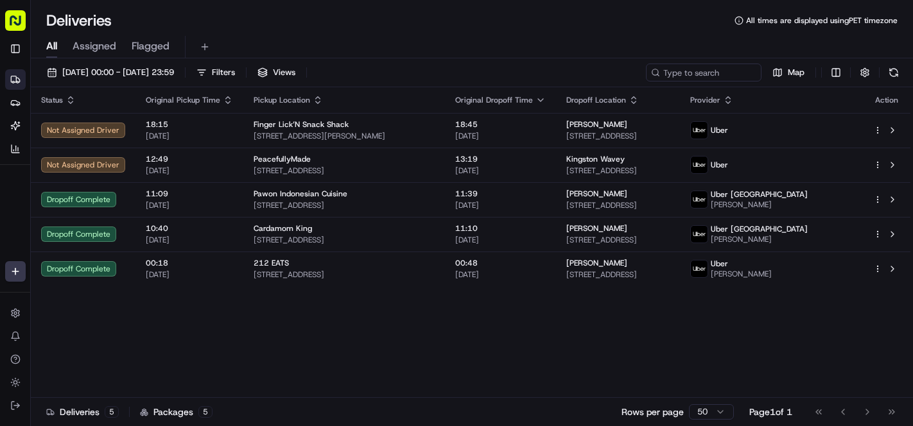 This screenshot has height=426, width=913. What do you see at coordinates (284, 73) in the screenshot?
I see `span: Views` at bounding box center [284, 73].